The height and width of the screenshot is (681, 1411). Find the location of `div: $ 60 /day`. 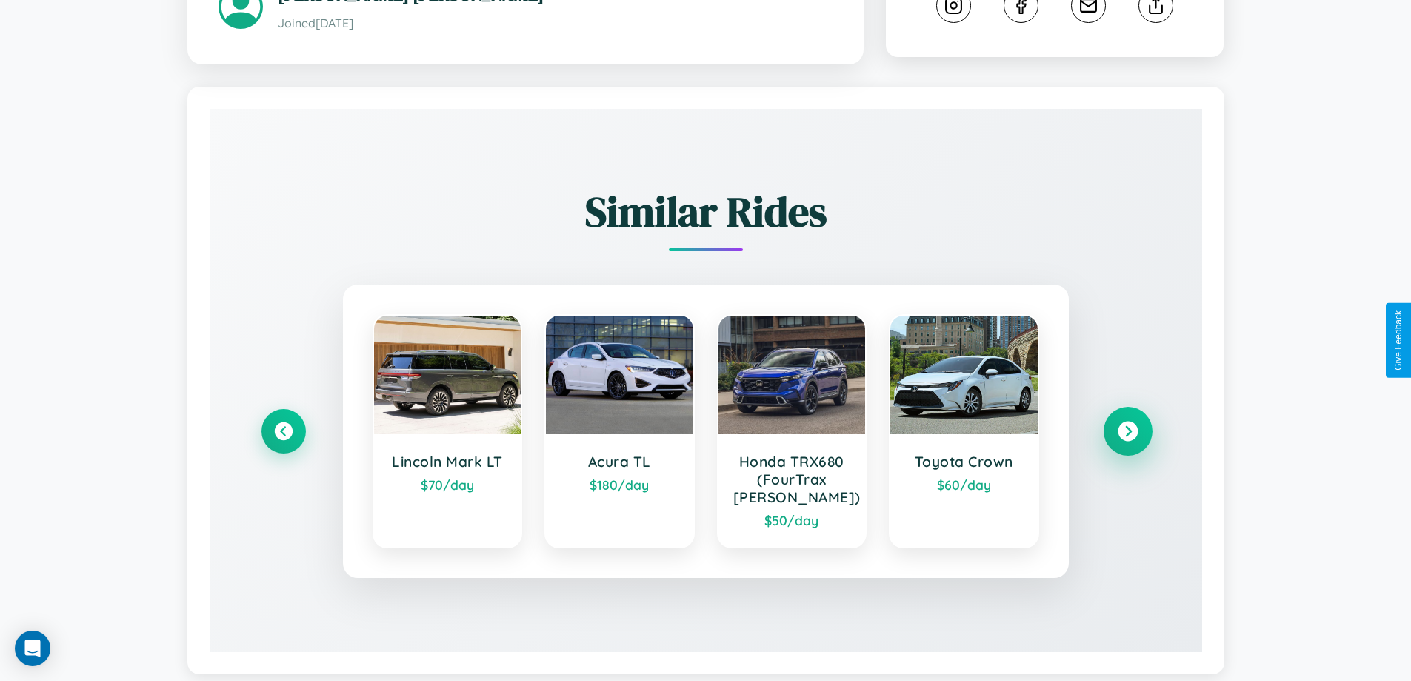

div: $ 60 /day is located at coordinates (964, 484).